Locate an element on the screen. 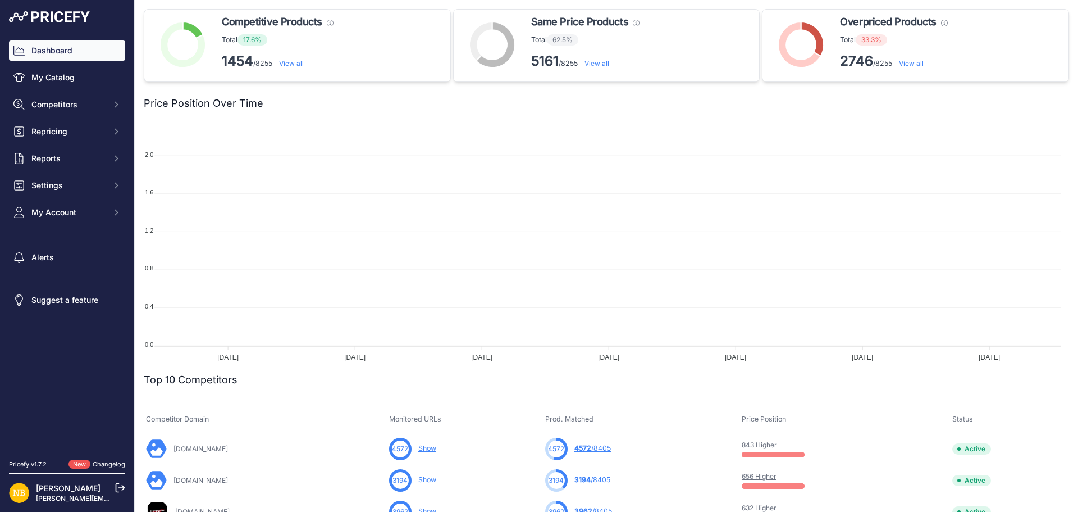  tspan: 2.0 is located at coordinates (149, 154).